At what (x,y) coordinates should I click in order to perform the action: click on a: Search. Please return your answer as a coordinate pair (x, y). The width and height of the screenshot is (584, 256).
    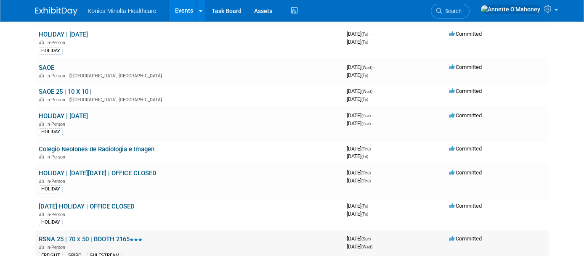
    Looking at the image, I should click on (450, 11).